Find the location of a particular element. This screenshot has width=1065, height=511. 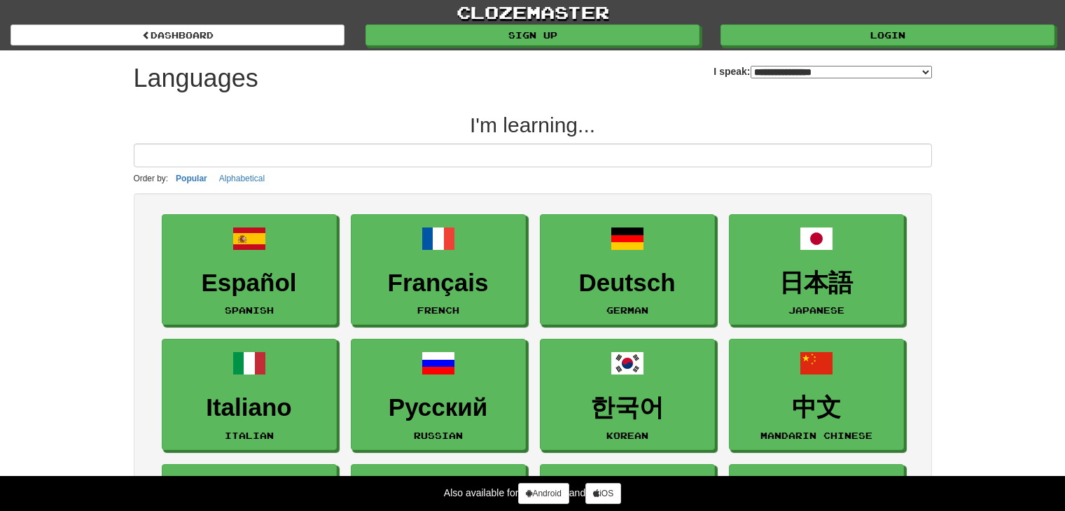

h3: 日本語 is located at coordinates (816, 283).